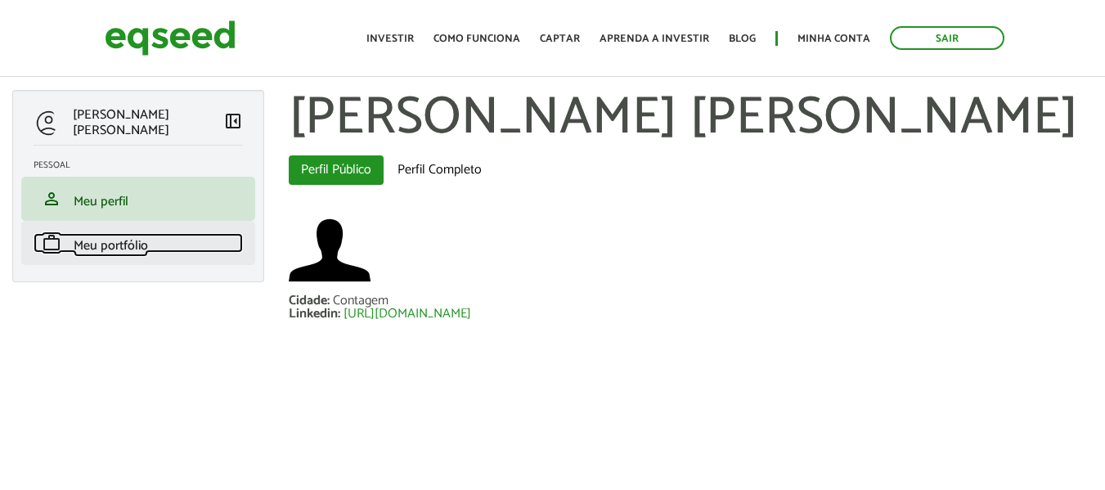 This screenshot has height=490, width=1105. What do you see at coordinates (560, 38) in the screenshot?
I see `a: Captar` at bounding box center [560, 38].